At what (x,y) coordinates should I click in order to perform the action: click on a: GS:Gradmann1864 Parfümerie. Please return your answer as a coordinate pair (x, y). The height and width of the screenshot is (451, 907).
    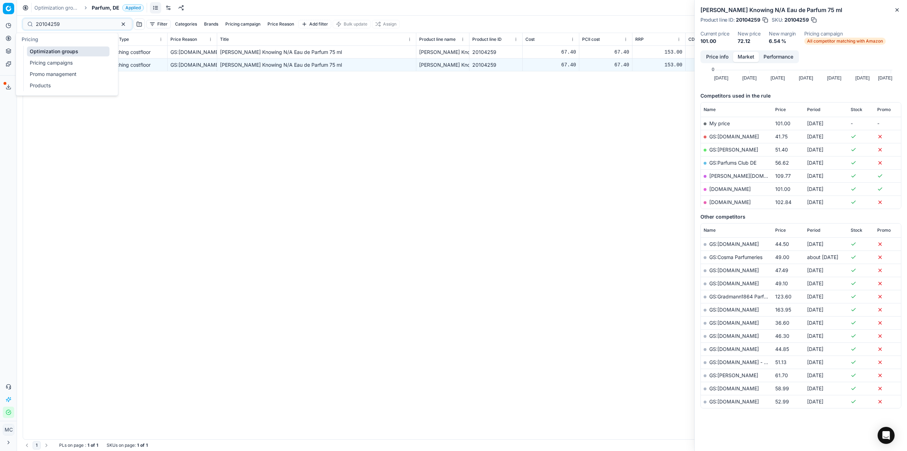
    Looking at the image, I should click on (745, 296).